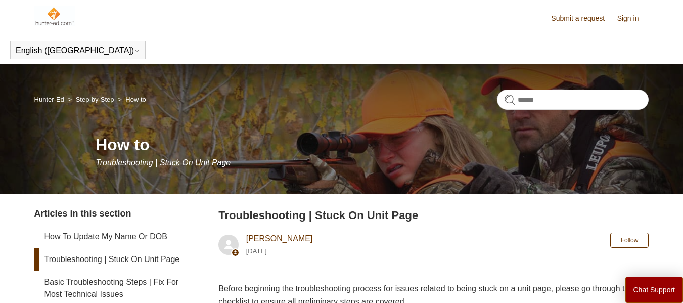 This screenshot has width=683, height=303. Describe the element at coordinates (583, 18) in the screenshot. I see `a: Submit a request` at that location.